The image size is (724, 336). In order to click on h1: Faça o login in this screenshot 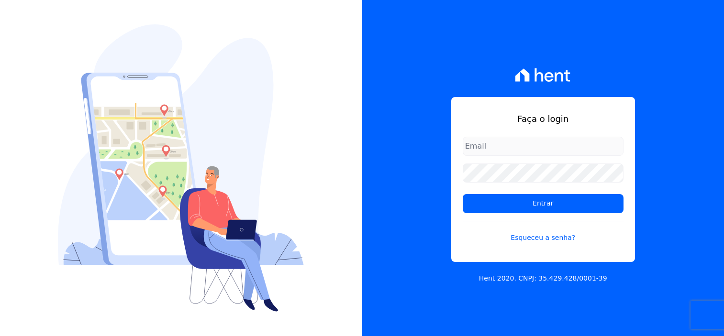, I will do `click(543, 119)`.